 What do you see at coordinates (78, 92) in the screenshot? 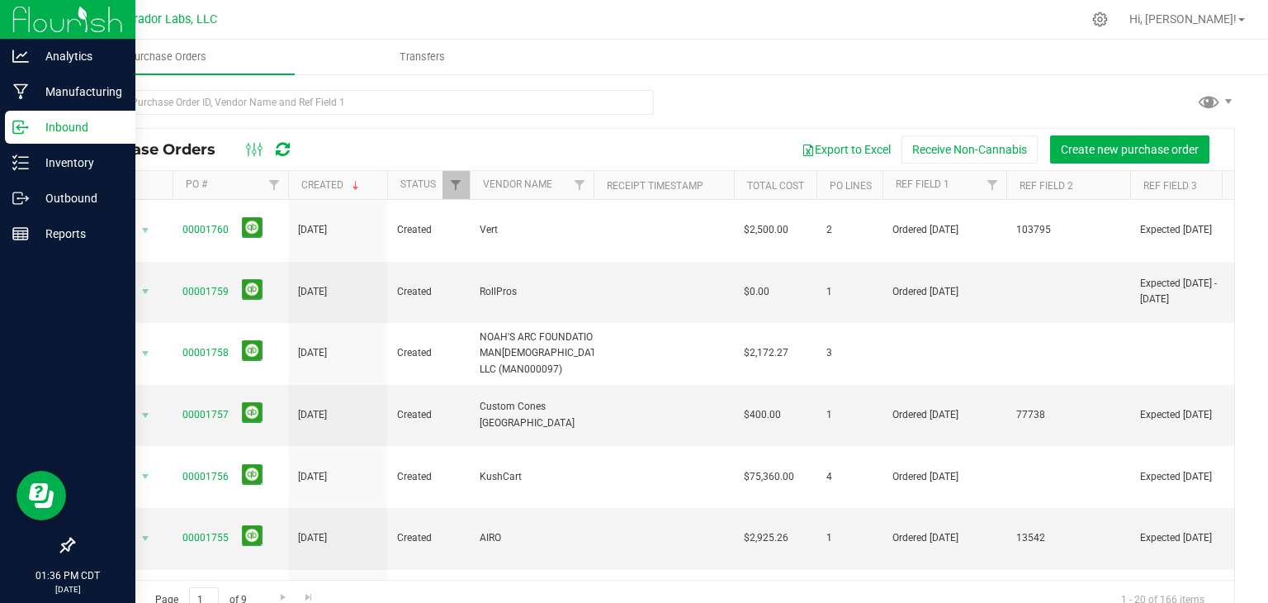
I see `p: Manufacturing` at bounding box center [78, 92].